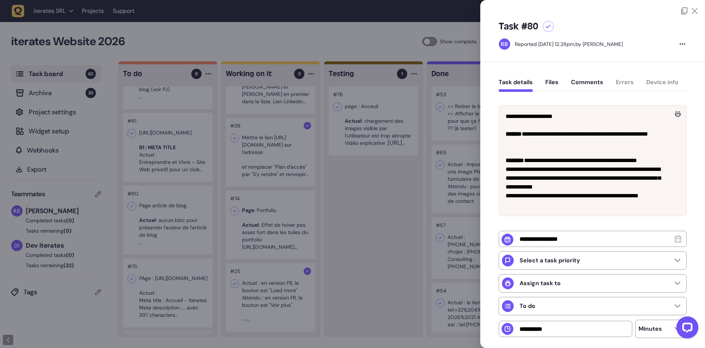  What do you see at coordinates (549, 260) in the screenshot?
I see `p: Select a task priority` at bounding box center [549, 260].